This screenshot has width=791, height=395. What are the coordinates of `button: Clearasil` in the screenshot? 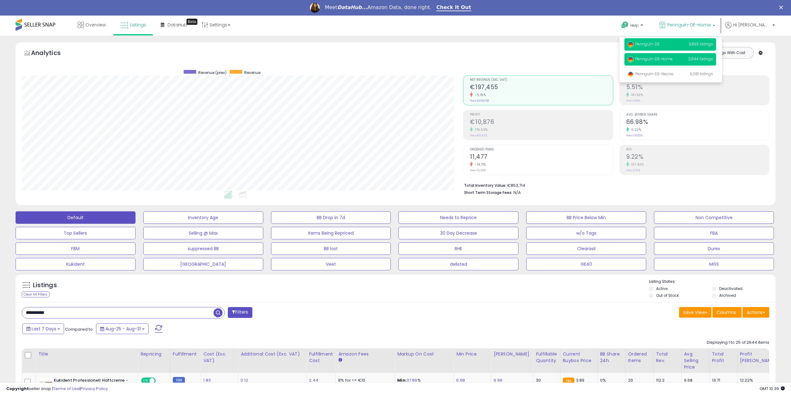 It's located at (586, 249).